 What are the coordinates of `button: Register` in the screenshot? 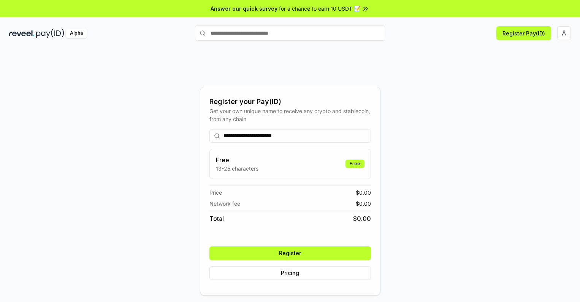 It's located at (290, 253).